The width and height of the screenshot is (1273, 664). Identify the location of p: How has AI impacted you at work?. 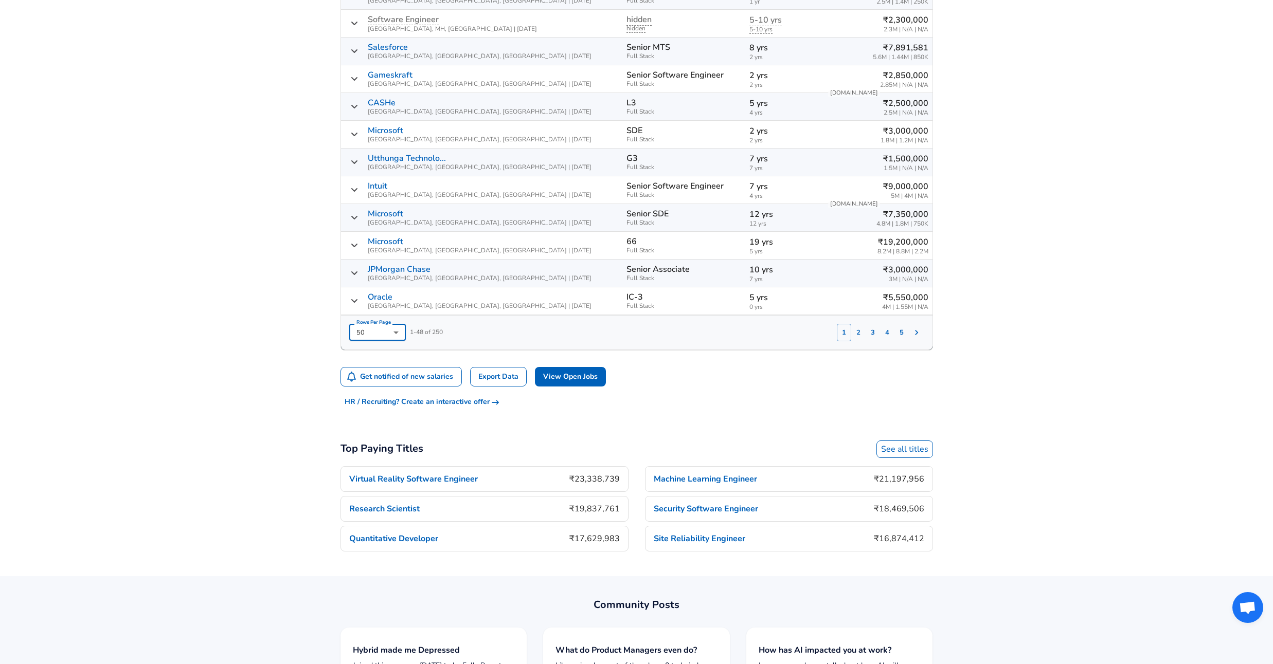
(839, 650).